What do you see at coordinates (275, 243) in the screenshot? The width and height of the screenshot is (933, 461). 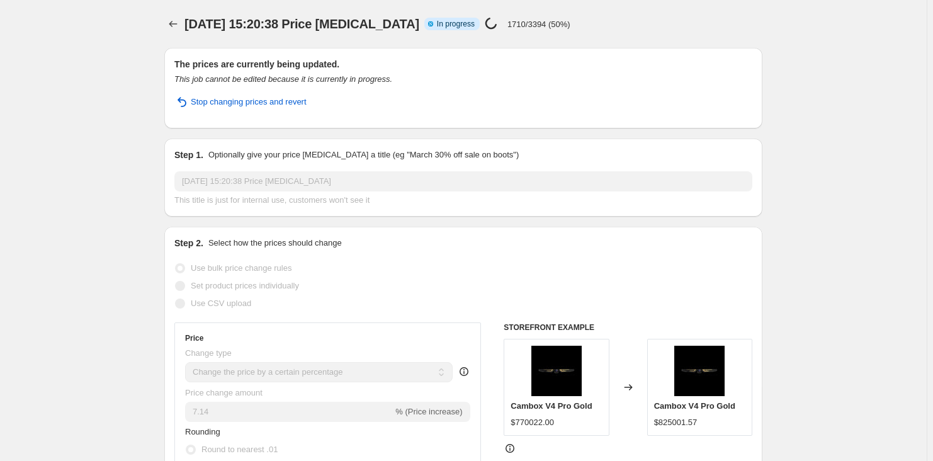 I see `p: Select how the prices should change` at bounding box center [275, 243].